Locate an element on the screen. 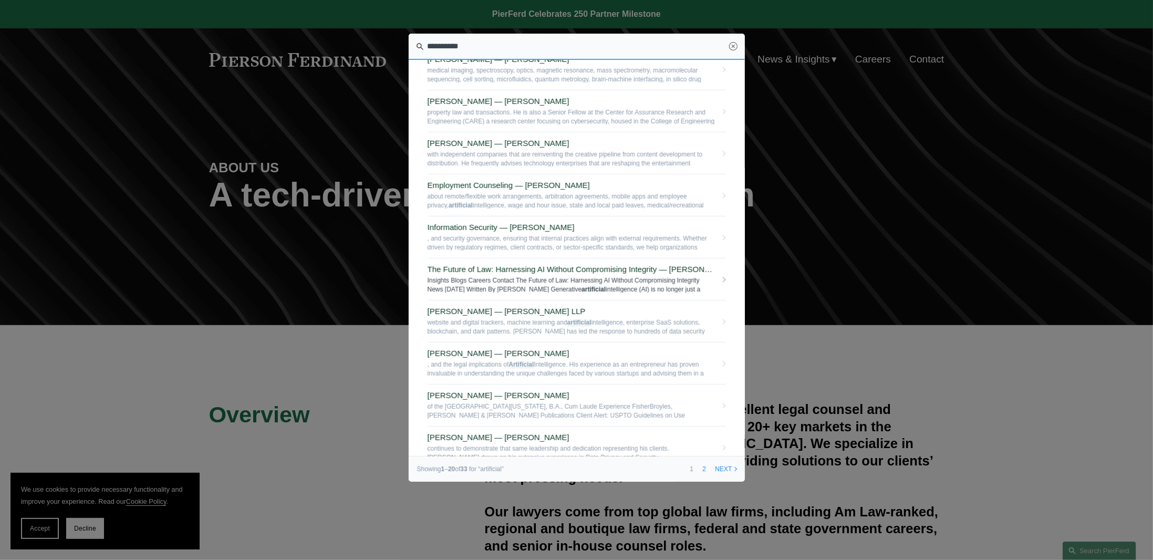 This screenshot has width=1153, height=560. input: Search this site is located at coordinates (577, 47).